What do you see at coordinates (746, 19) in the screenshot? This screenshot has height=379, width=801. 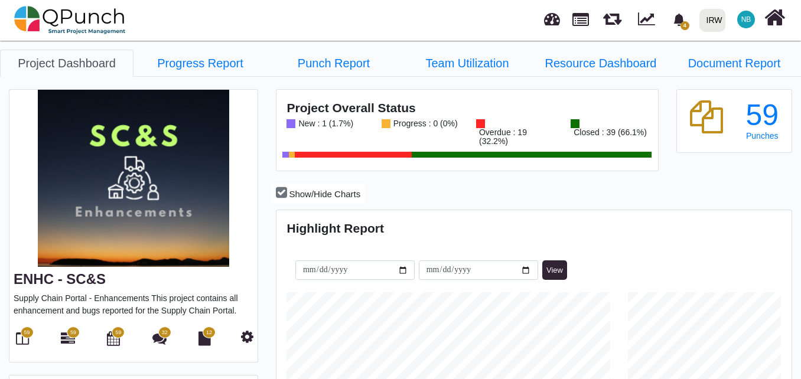 I see `a: NB` at bounding box center [746, 19].